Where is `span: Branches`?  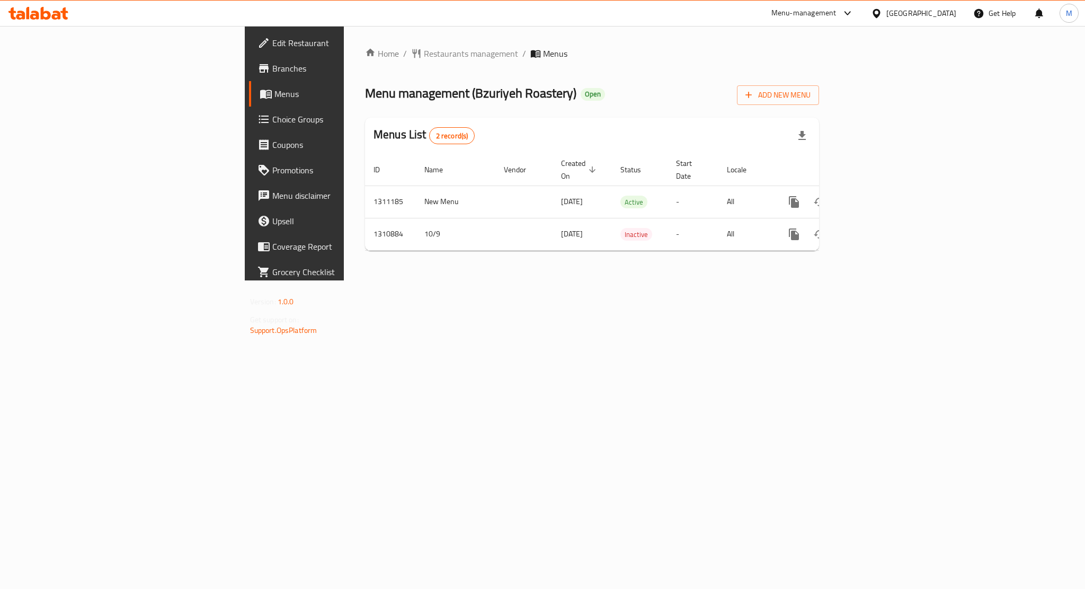 span: Branches is located at coordinates (345, 68).